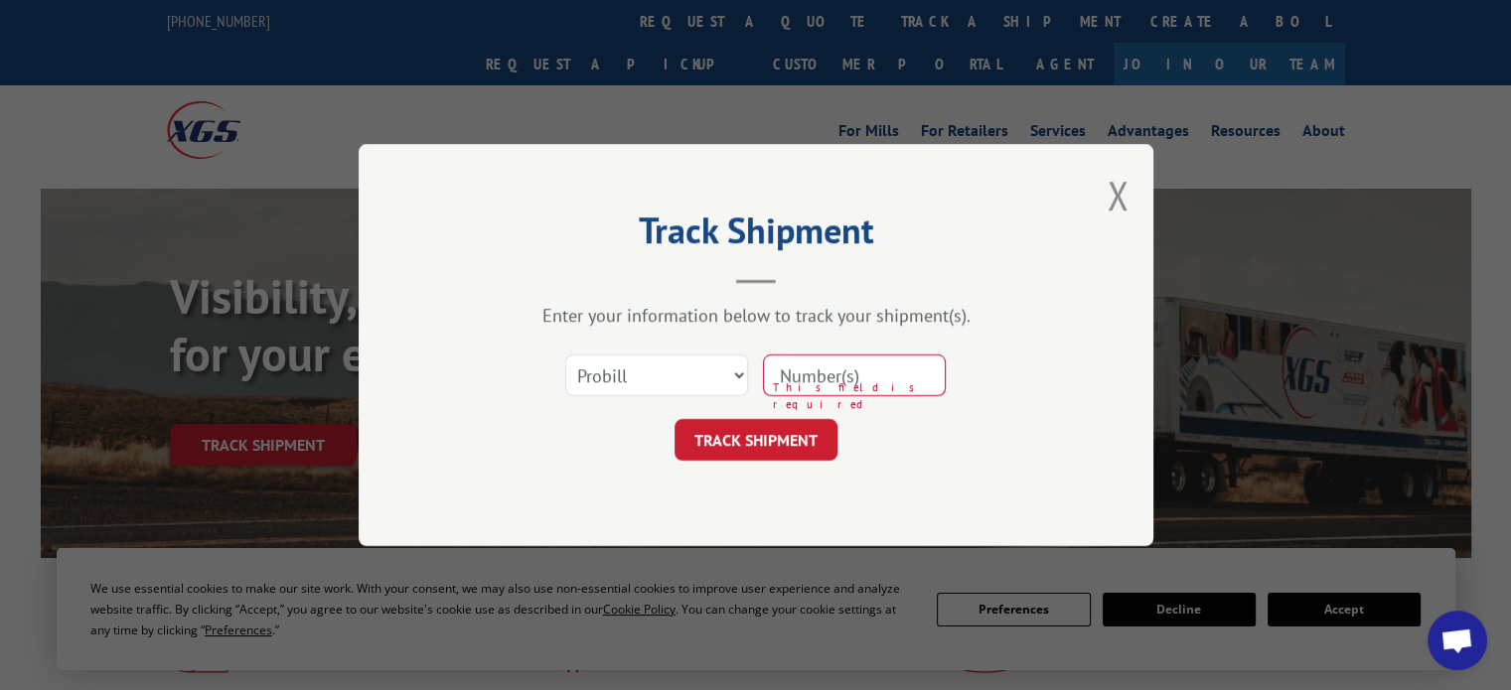  What do you see at coordinates (1457, 641) in the screenshot?
I see `div: Open chat` at bounding box center [1457, 641].